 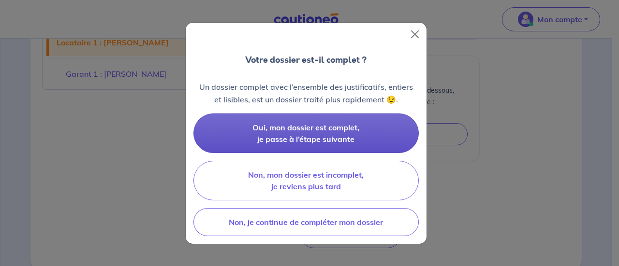 I want to click on button: Close, so click(x=415, y=34).